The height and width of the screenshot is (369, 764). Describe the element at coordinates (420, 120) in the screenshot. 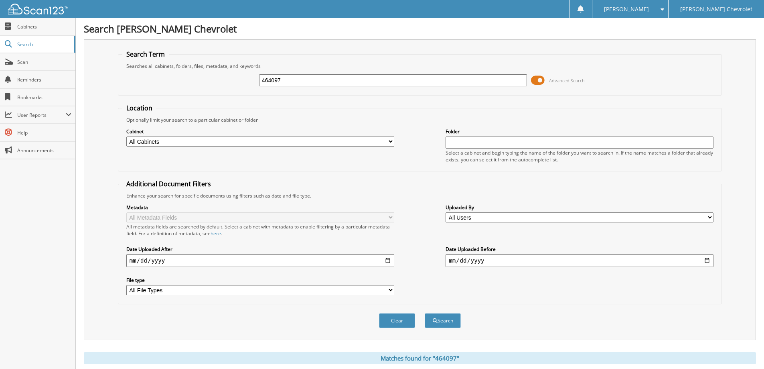

I see `div: Optionally limit your search to a particular cabinet or folder` at that location.